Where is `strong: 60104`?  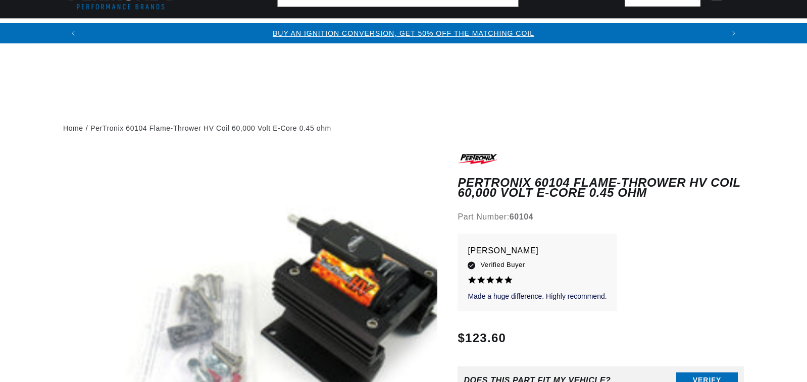 strong: 60104 is located at coordinates (522, 217).